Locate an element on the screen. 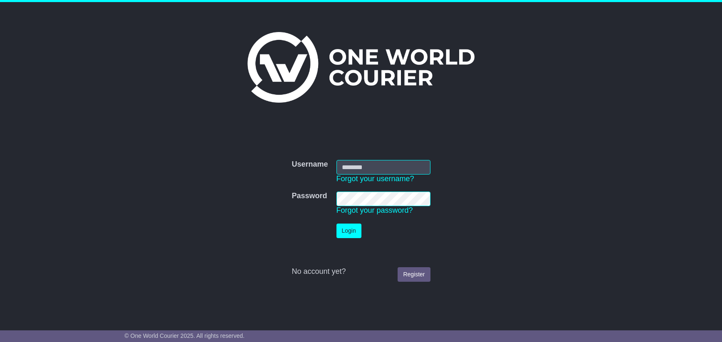 Image resolution: width=722 pixels, height=342 pixels. img: One World is located at coordinates (361, 67).